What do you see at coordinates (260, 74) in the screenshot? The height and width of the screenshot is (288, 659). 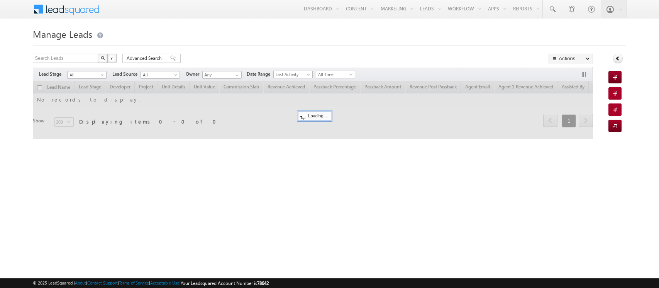 I see `span: Date Range` at bounding box center [260, 74].